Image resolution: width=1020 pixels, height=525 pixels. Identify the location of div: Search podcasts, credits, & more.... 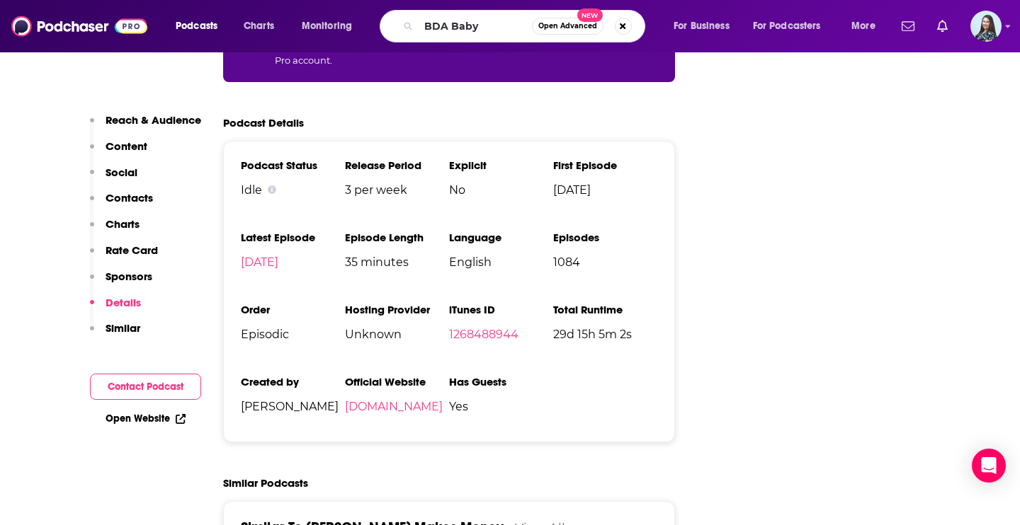
(525, 26).